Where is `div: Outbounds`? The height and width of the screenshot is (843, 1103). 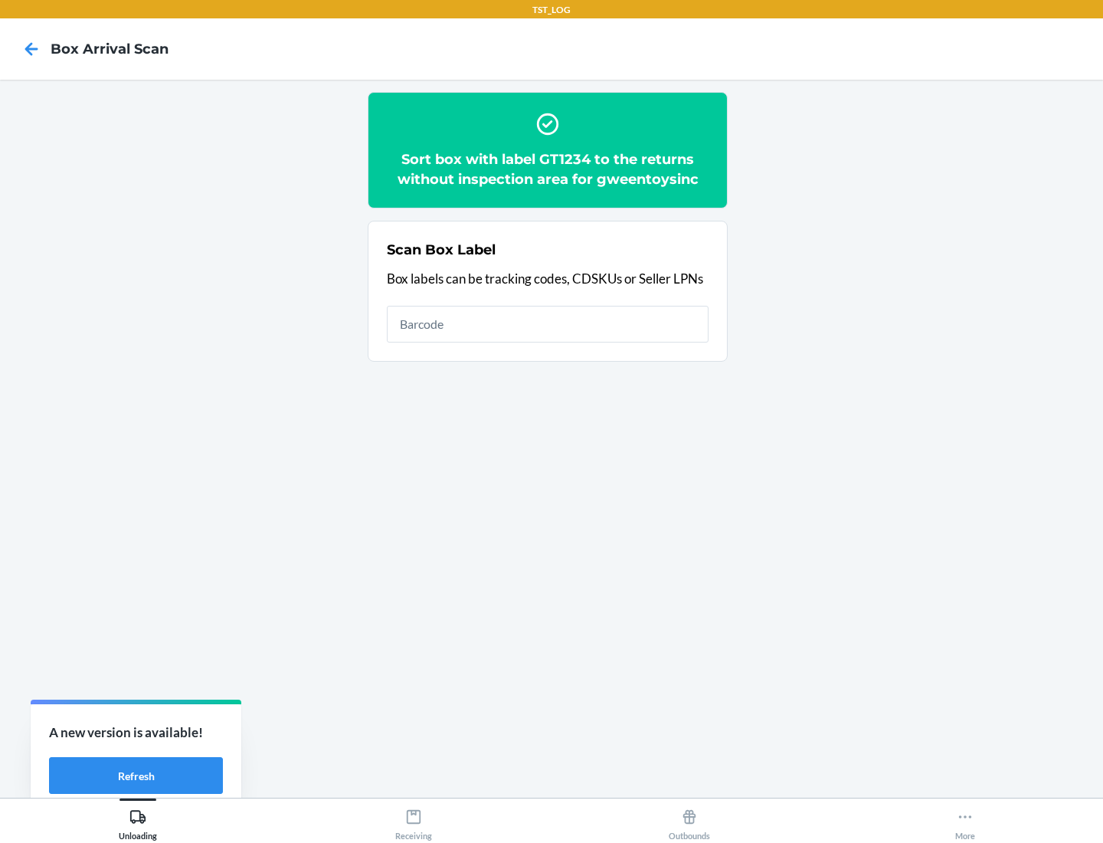
div: Outbounds is located at coordinates (690, 821).